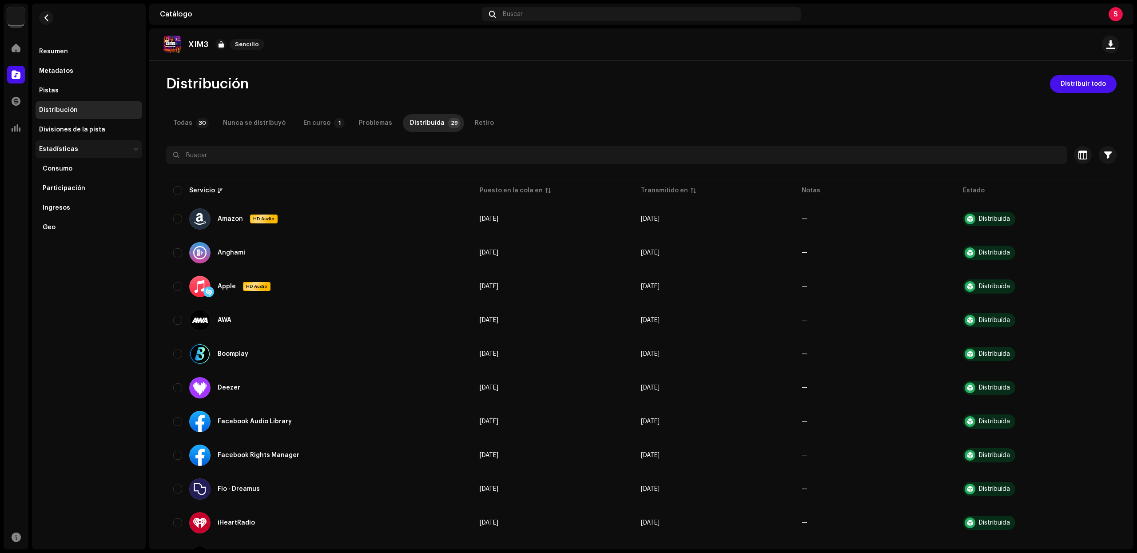  Describe the element at coordinates (183, 123) in the screenshot. I see `div: Todas` at that location.